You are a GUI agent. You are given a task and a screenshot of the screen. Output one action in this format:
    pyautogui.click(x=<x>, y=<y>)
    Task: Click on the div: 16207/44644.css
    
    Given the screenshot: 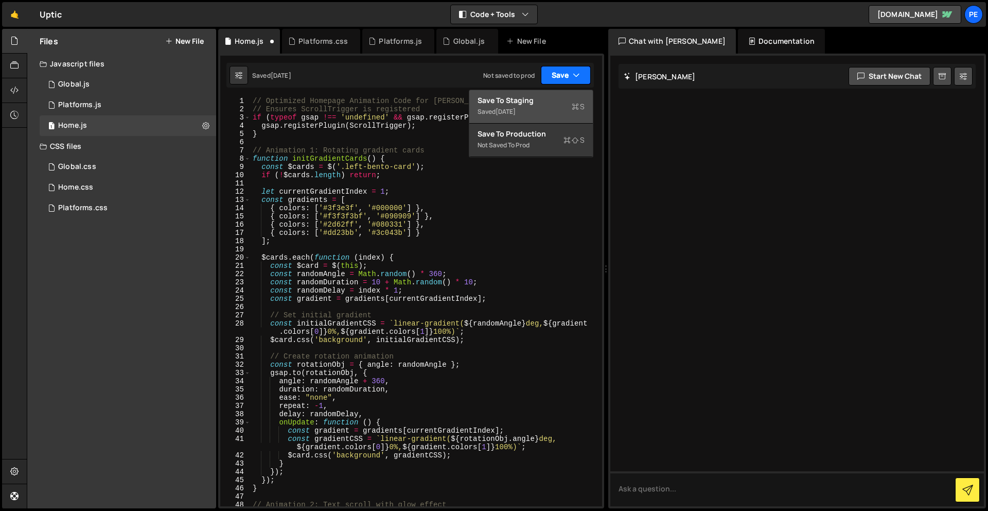 What is the action you would take?
    pyautogui.click(x=128, y=208)
    